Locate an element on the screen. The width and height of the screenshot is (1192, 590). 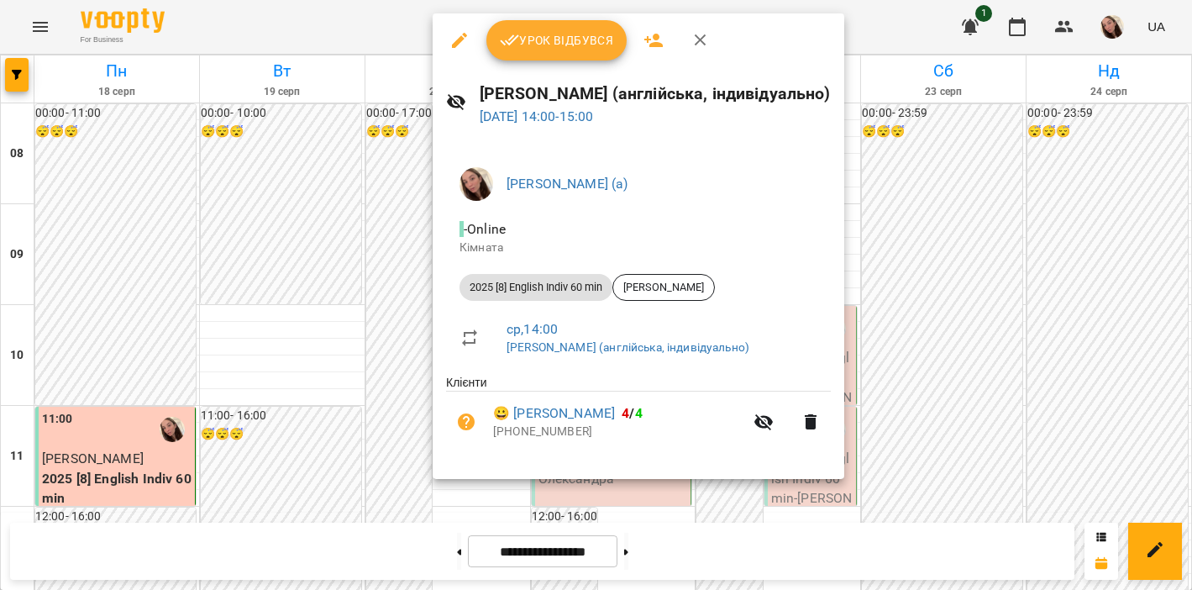
span: 2025 [8] English Indiv 60 min is located at coordinates (536, 287).